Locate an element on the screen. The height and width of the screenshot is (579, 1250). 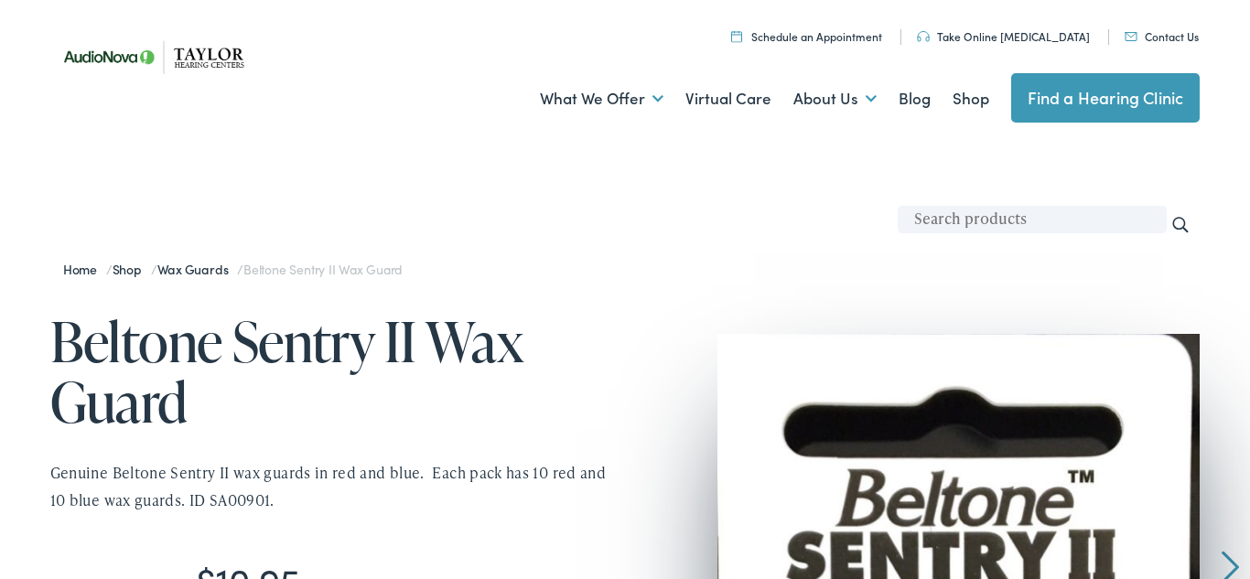
a: Schedule an Appointment is located at coordinates (806, 36).